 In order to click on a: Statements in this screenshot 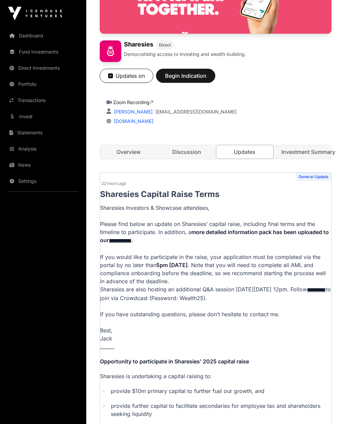, I will do `click(43, 133)`.